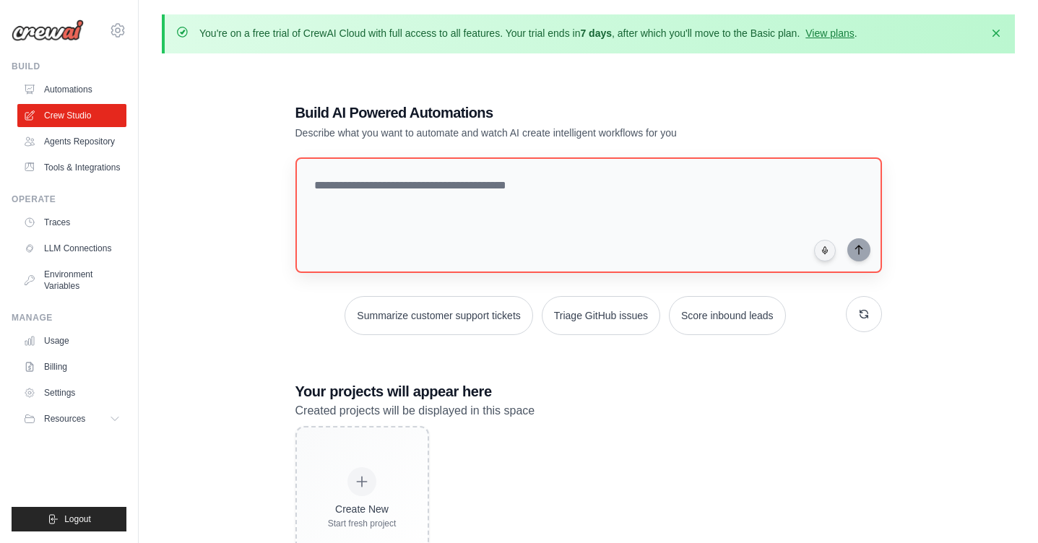  Describe the element at coordinates (69, 519) in the screenshot. I see `button: Logout` at that location.